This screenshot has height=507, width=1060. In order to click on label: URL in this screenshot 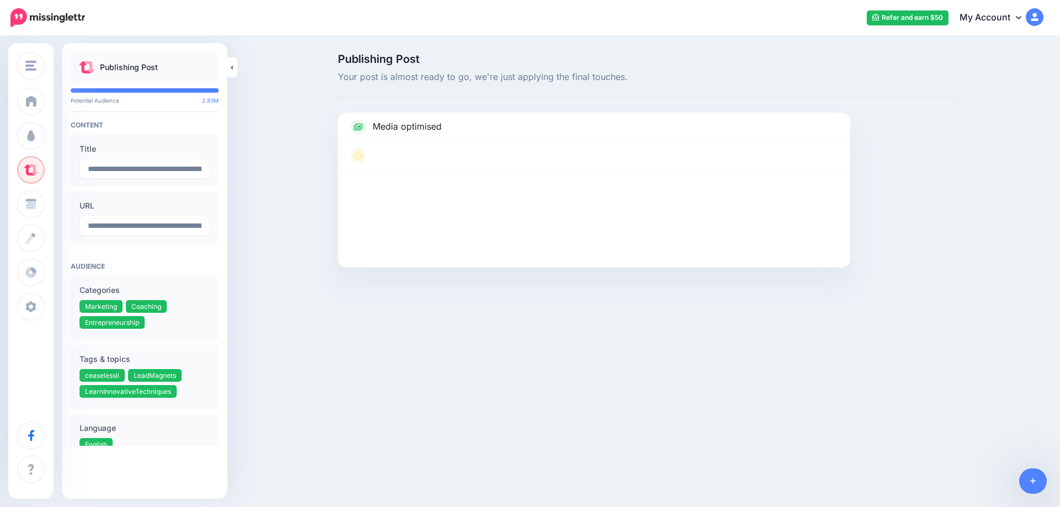, I will do `click(145, 206)`.